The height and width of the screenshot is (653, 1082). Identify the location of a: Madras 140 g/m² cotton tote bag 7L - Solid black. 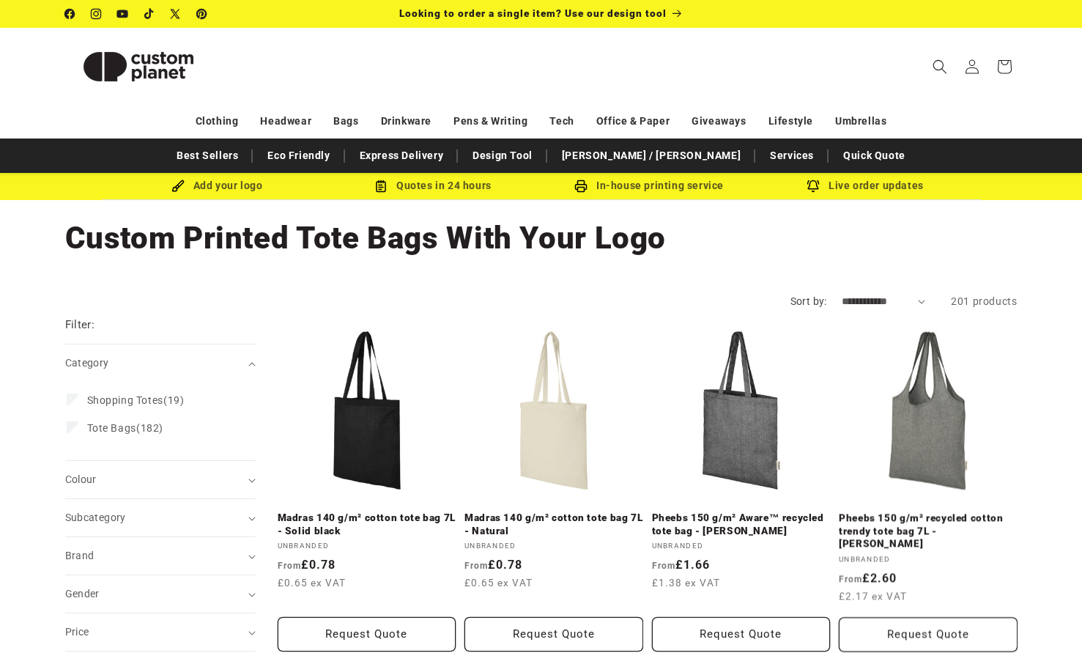
(367, 524).